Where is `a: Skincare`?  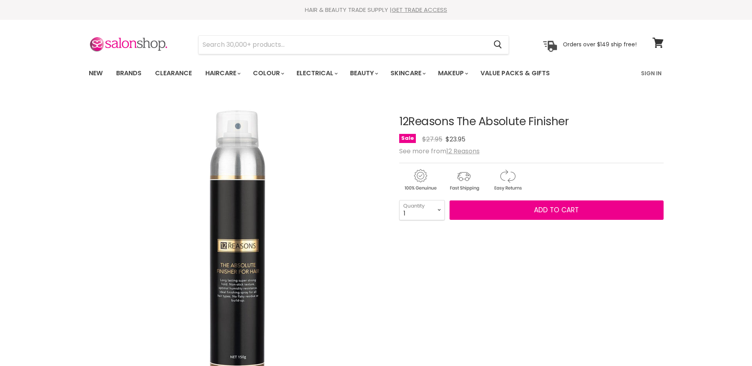
a: Skincare is located at coordinates (408, 73).